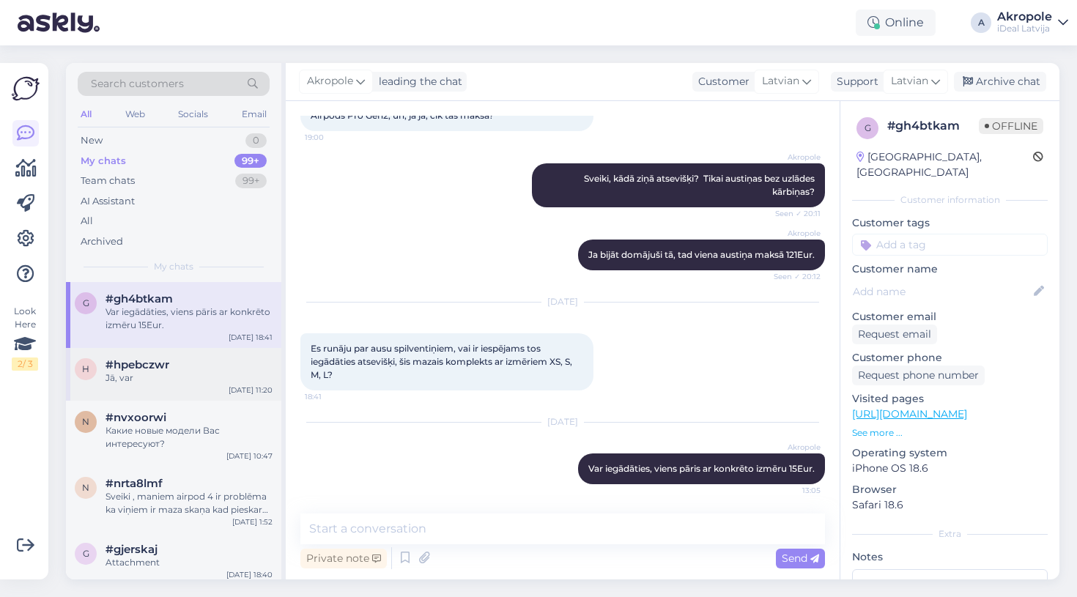 This screenshot has width=1077, height=597. What do you see at coordinates (1011, 126) in the screenshot?
I see `span: Offline` at bounding box center [1011, 126].